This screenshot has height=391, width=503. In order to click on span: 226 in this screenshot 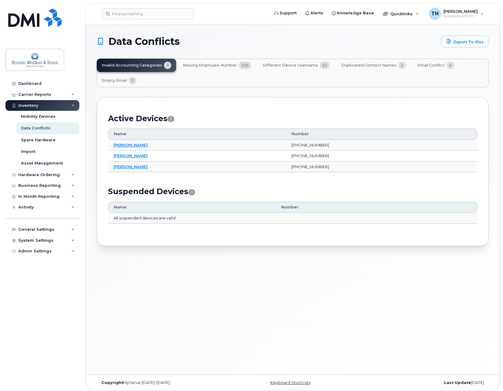, I will do `click(245, 65)`.